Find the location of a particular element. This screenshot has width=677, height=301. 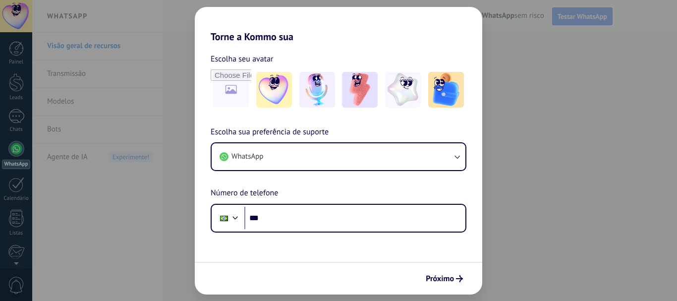

h2: Torne a Kommo sua is located at coordinates (339, 25).